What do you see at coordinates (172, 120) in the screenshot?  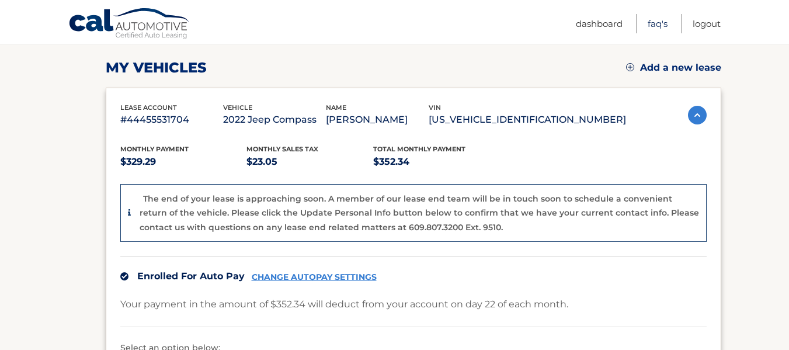 I see `p: #44455531704` at bounding box center [172, 120].